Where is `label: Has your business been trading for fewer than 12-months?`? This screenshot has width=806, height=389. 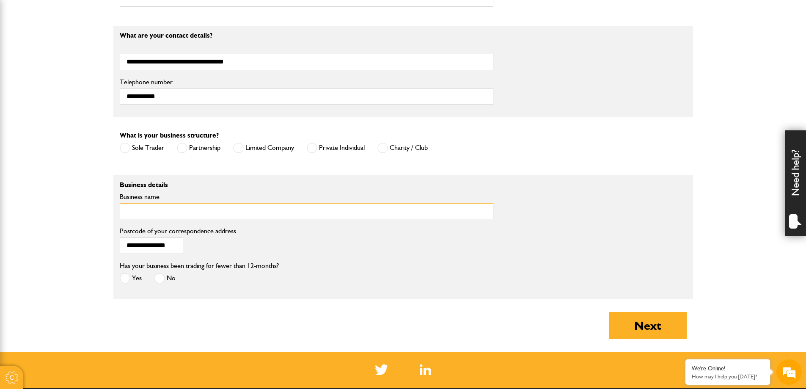
label: Has your business been trading for fewer than 12-months? is located at coordinates (199, 266).